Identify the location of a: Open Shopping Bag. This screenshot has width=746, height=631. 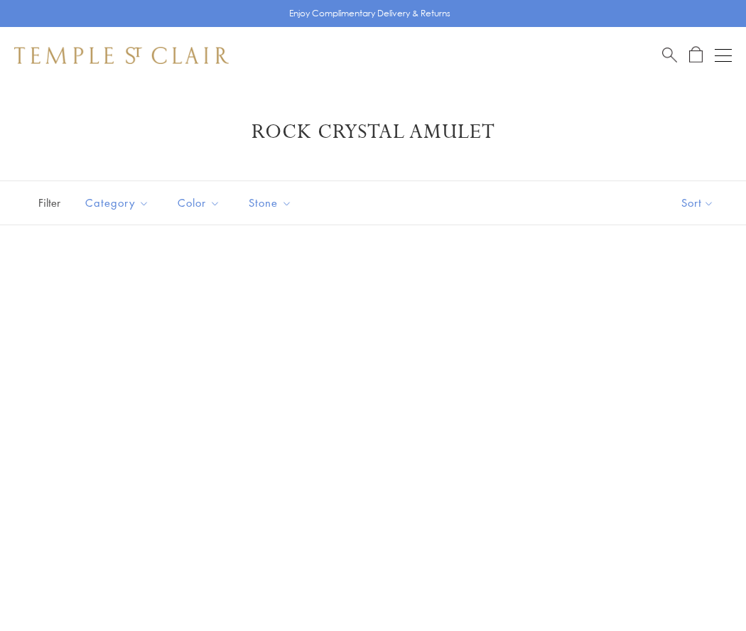
(695, 55).